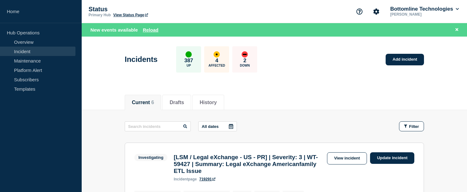 The width and height of the screenshot is (467, 192). I want to click on h3: [LSM / Legal eXchange - US - PR] | Severity: 3 | WT-59427 | Summary: Legal eXchange Americanfamil..., so click(249, 164).